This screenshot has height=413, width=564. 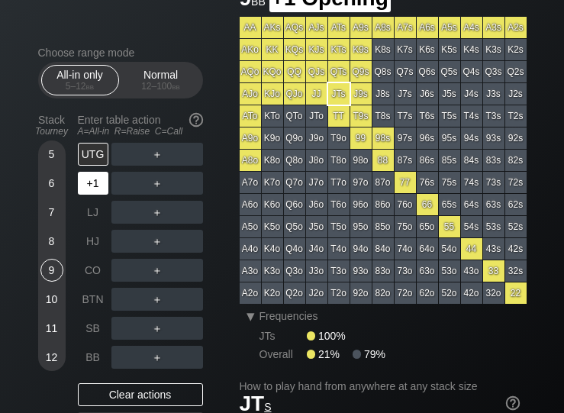 What do you see at coordinates (494, 160) in the screenshot?
I see `div: 83s` at bounding box center [494, 160].